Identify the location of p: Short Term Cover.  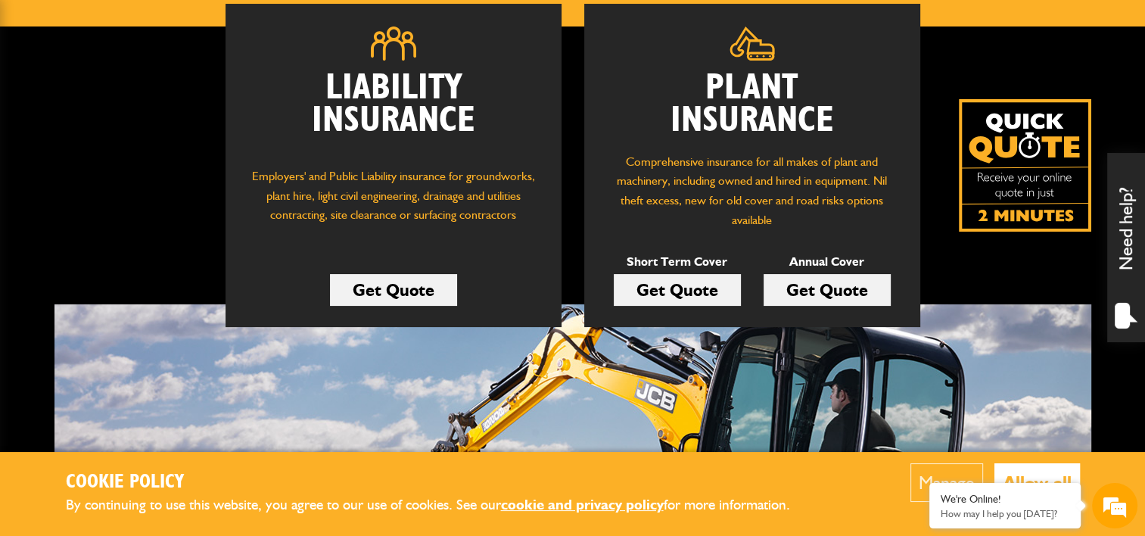
(677, 262).